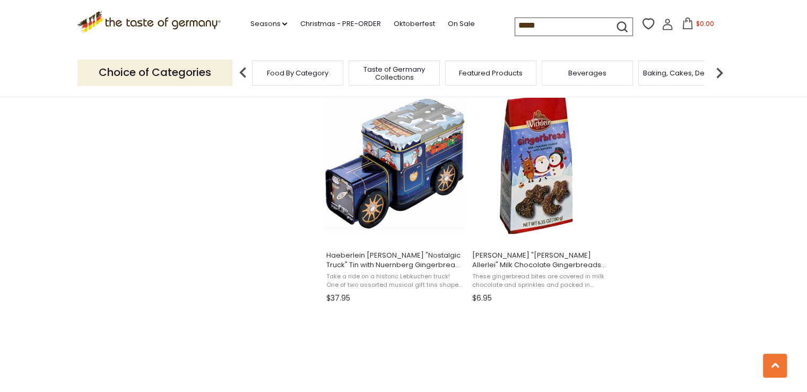 This screenshot has width=807, height=392. I want to click on span: Take a ride on a historic Lebkuchen truck! One of two assorted musical gift tins shaped like an a..., so click(395, 280).